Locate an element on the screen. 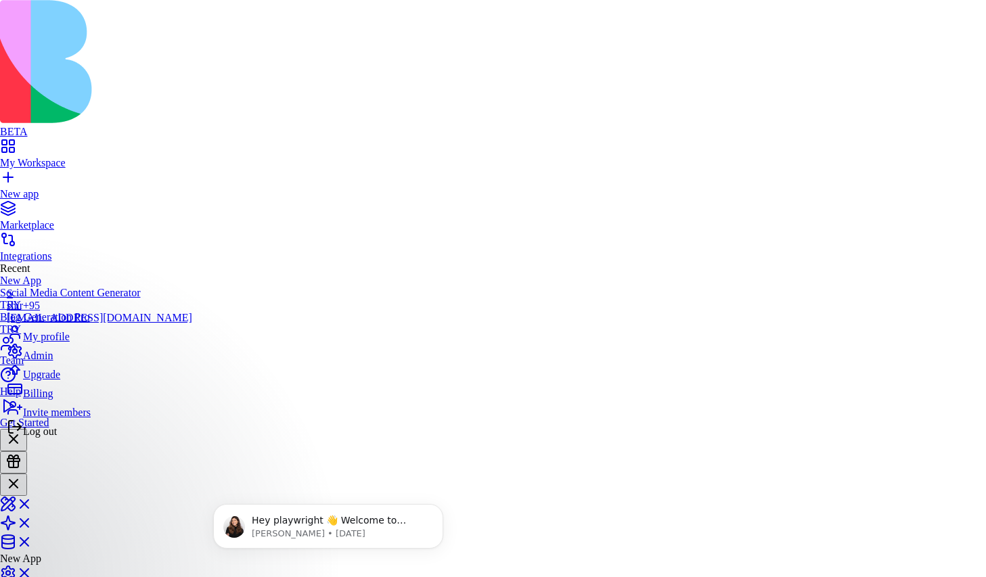  span: Admin is located at coordinates (38, 355).